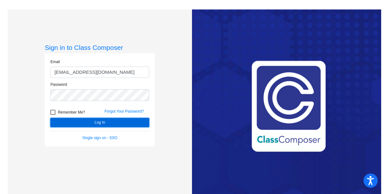  I want to click on span: Remember Me?, so click(71, 112).